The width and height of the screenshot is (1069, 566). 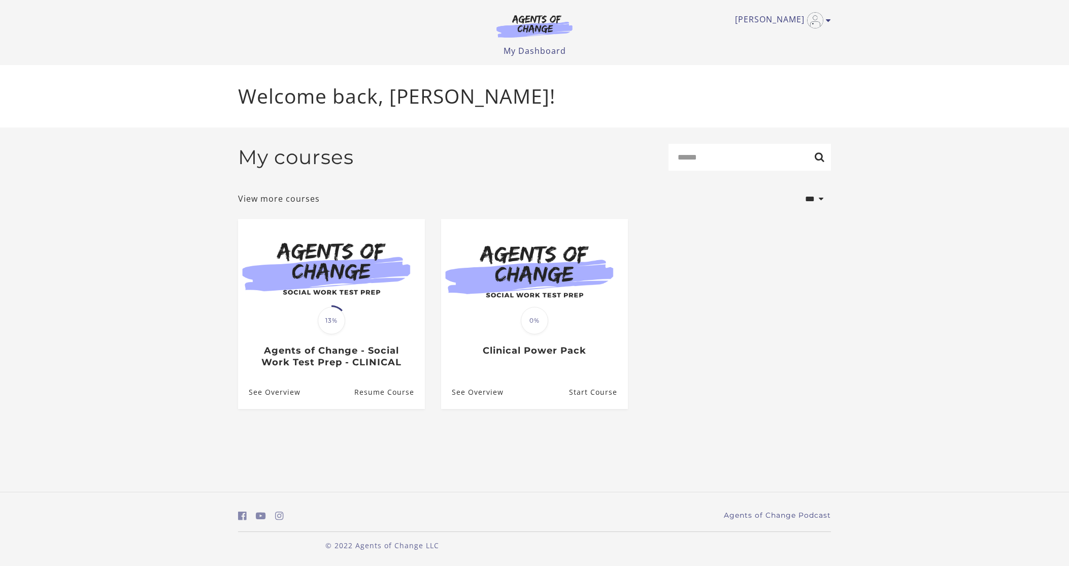 I want to click on a: https://www.youtube.com/c/AgentsofChangeTestPrepbyMeaganMitchell (Open in a new window), so click(x=261, y=515).